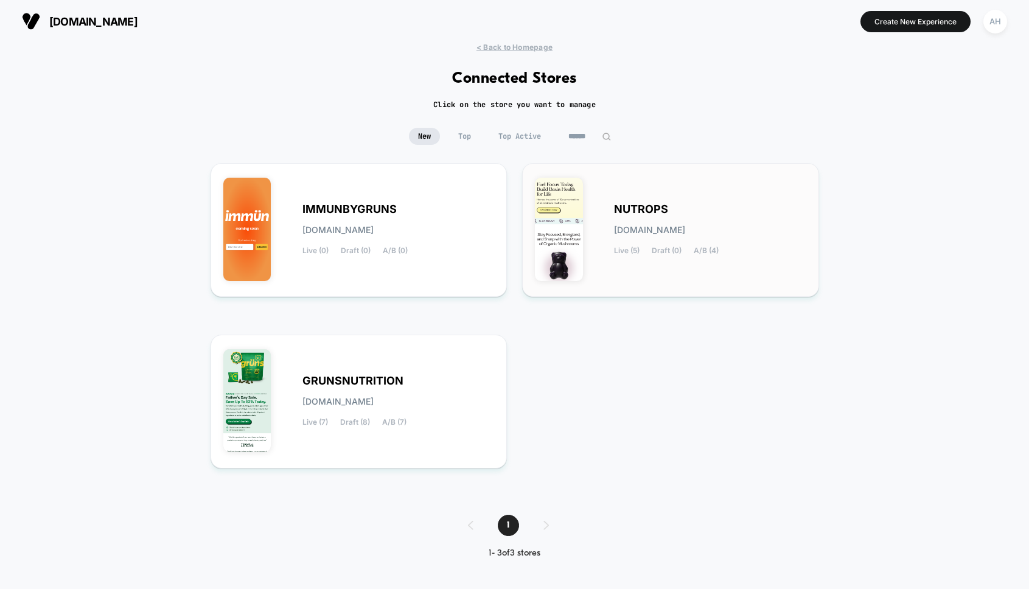 The height and width of the screenshot is (589, 1029). Describe the element at coordinates (520, 136) in the screenshot. I see `span: Top Active` at that location.